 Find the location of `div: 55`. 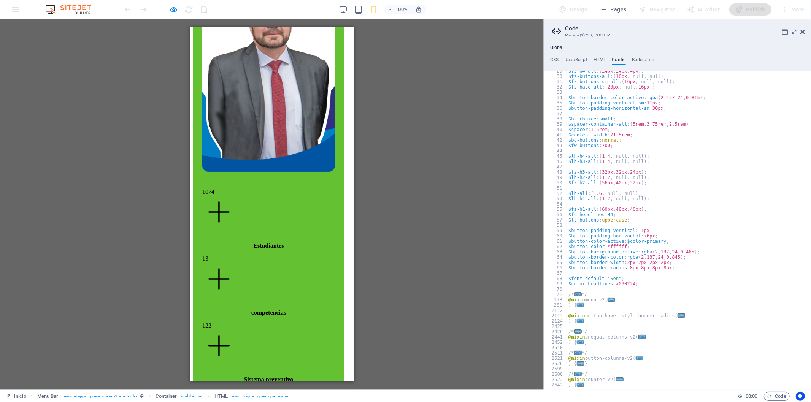

div: 55 is located at coordinates (556, 210).